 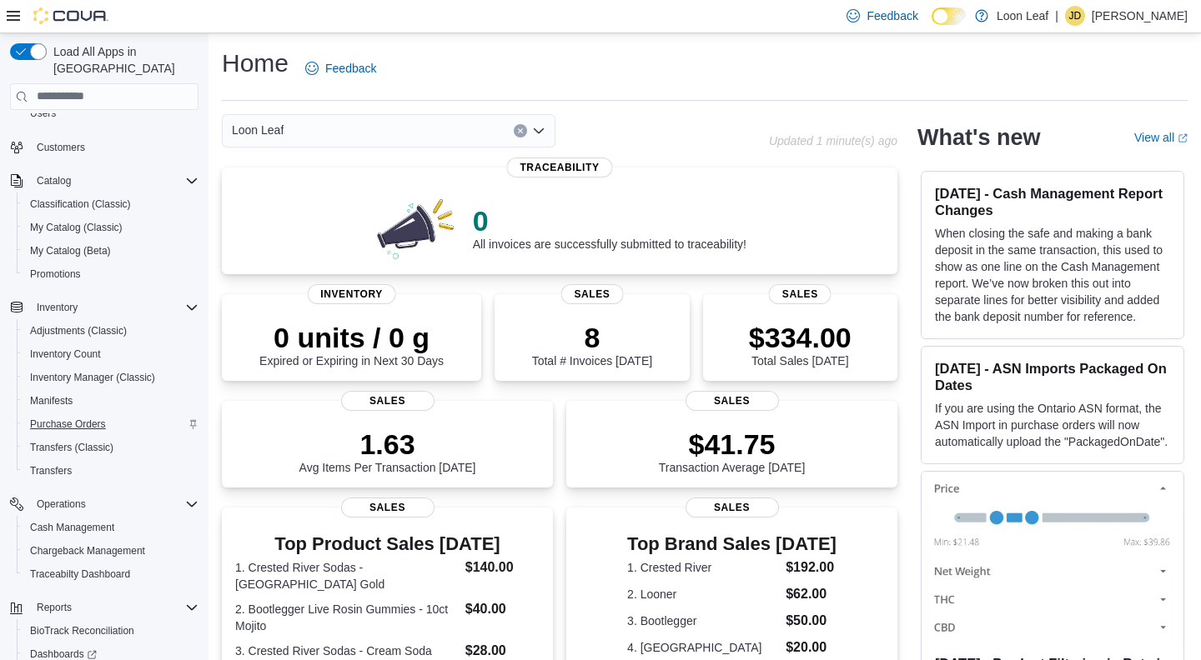 What do you see at coordinates (43, 113) in the screenshot?
I see `span: Users` at bounding box center [43, 113].